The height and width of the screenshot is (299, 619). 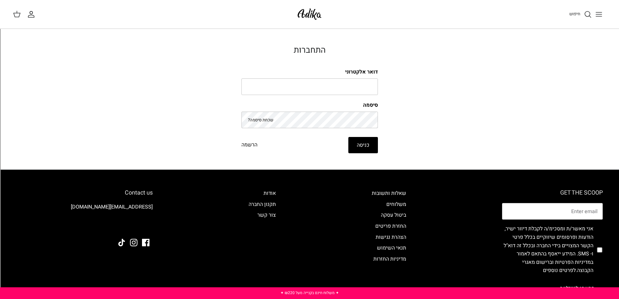 What do you see at coordinates (309, 14) in the screenshot?
I see `a: Adika IL` at bounding box center [309, 14].